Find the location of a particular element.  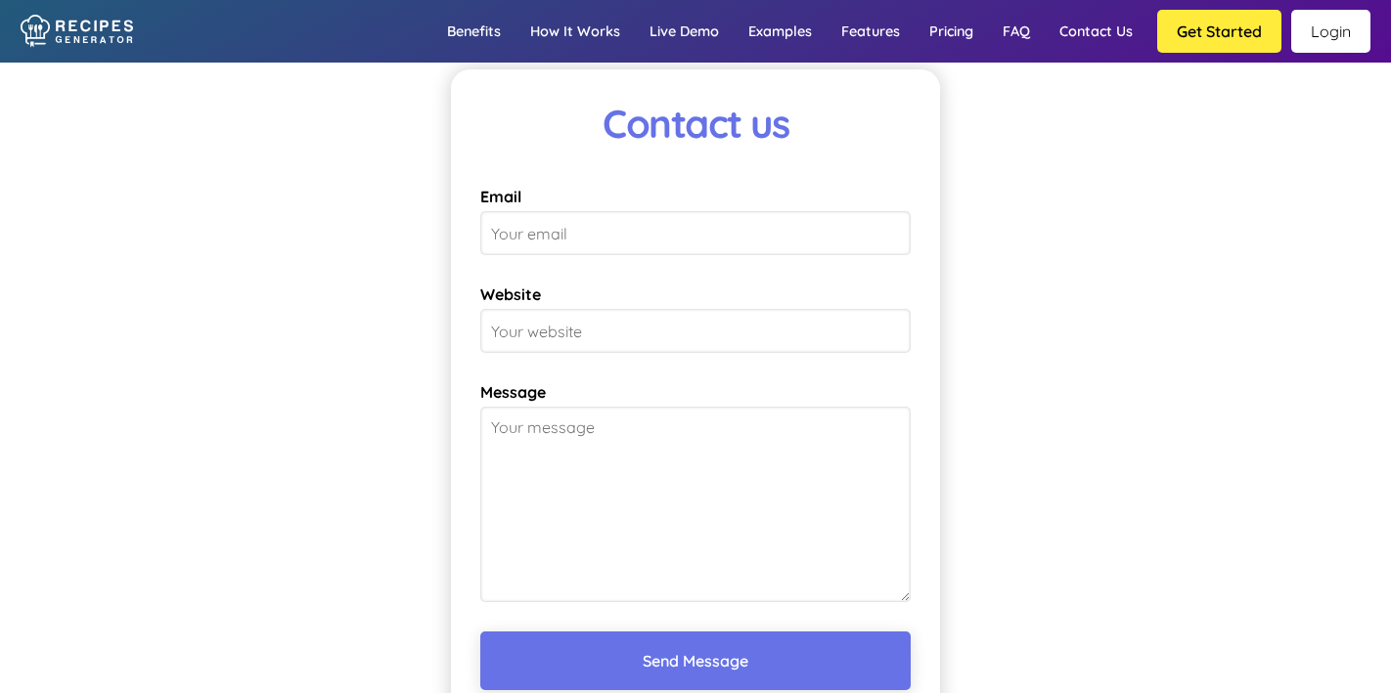

a: How it works is located at coordinates (575, 31).